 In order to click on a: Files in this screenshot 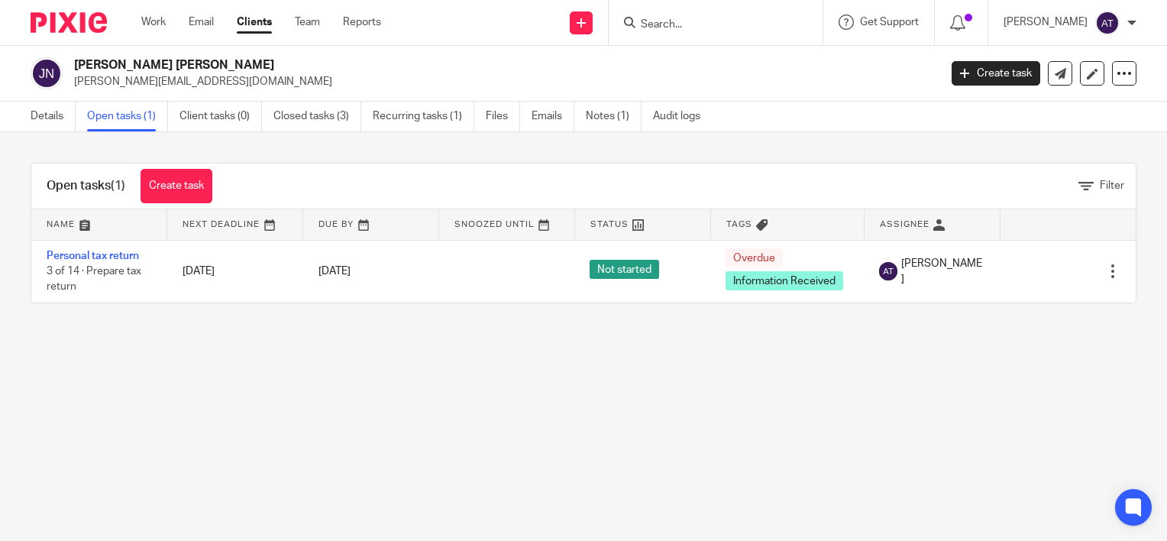, I will do `click(502, 116)`.